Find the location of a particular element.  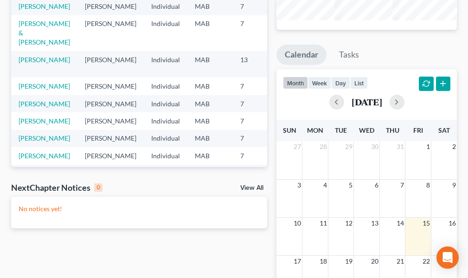

button: day is located at coordinates (340, 82).